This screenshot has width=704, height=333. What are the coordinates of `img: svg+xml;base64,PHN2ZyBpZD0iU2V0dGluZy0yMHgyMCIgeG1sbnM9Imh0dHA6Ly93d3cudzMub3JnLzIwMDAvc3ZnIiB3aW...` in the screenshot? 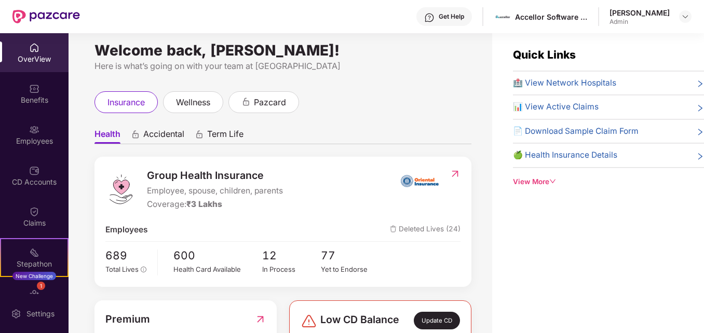 It's located at (16, 314).